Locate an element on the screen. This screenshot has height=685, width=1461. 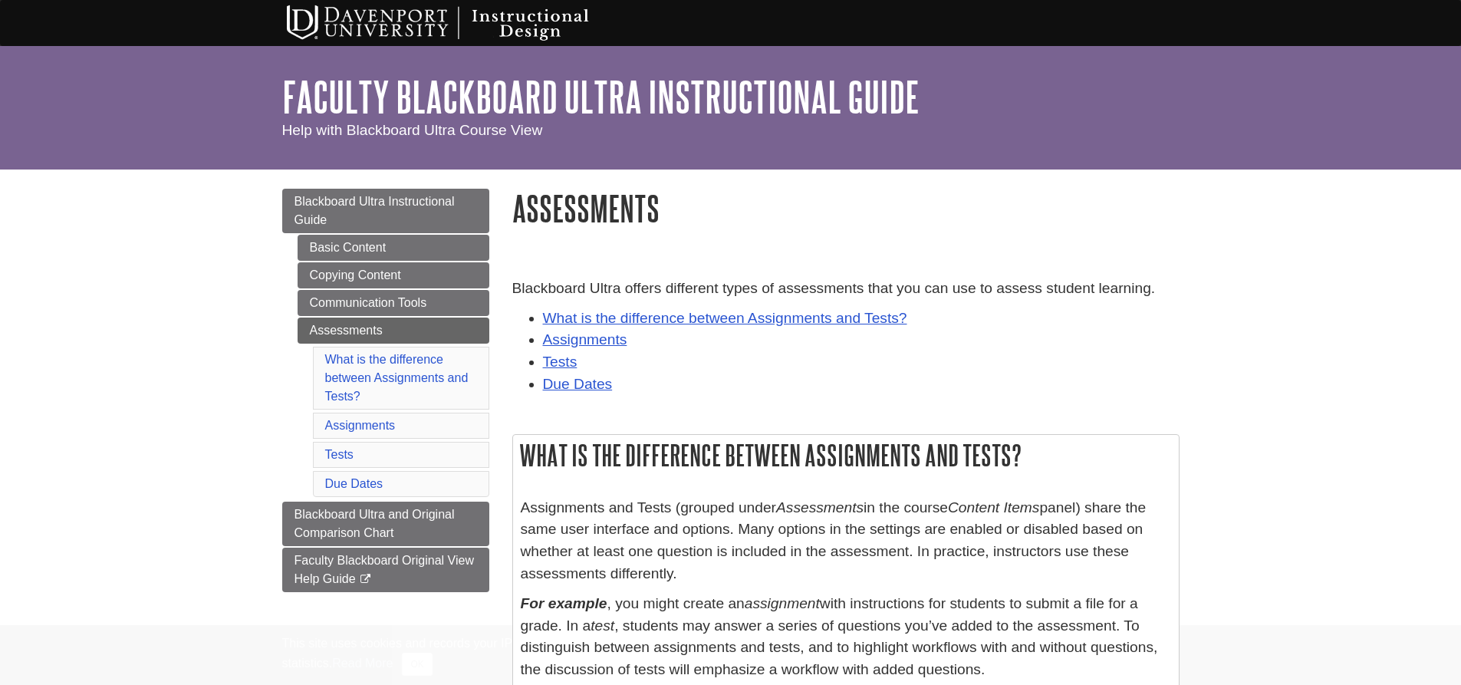
a: Assessments is located at coordinates (393, 330).